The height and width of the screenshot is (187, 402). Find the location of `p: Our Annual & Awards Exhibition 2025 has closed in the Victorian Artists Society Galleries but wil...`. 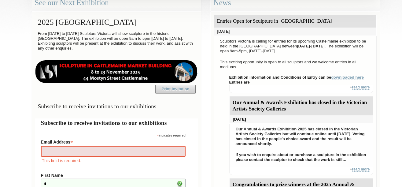

p: Our Annual & Awards Exhibition 2025 has closed in the Victorian Artists Society Galleries but wil... is located at coordinates (301, 136).